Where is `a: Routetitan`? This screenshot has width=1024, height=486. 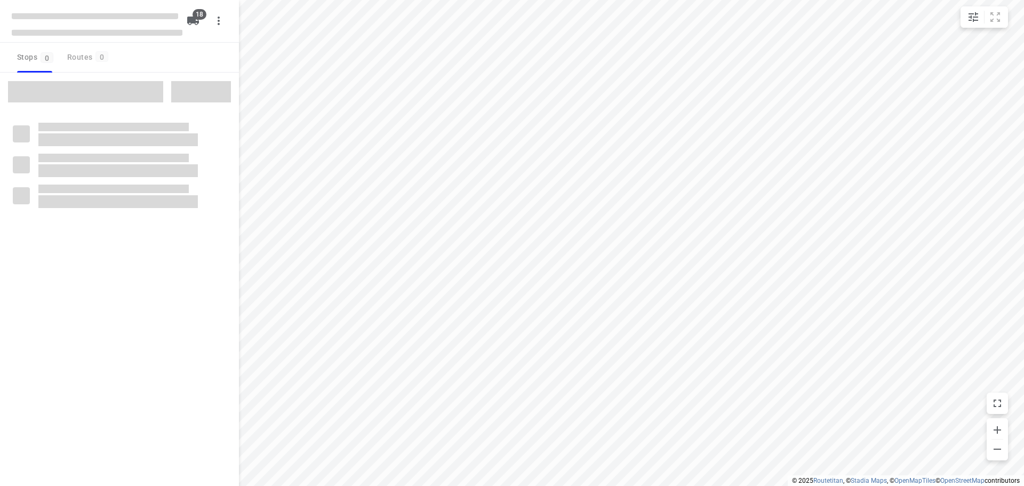 a: Routetitan is located at coordinates (828, 480).